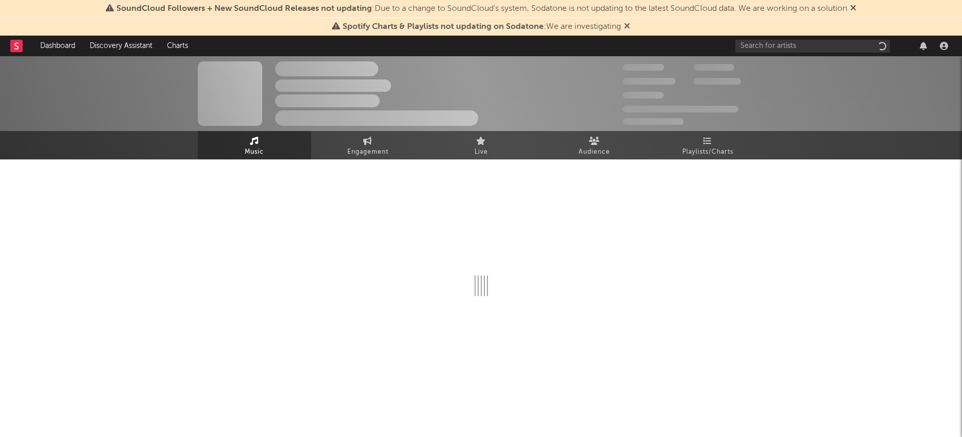 The width and height of the screenshot is (962, 437). Describe the element at coordinates (708, 152) in the screenshot. I see `span: Playlists/Charts` at that location.